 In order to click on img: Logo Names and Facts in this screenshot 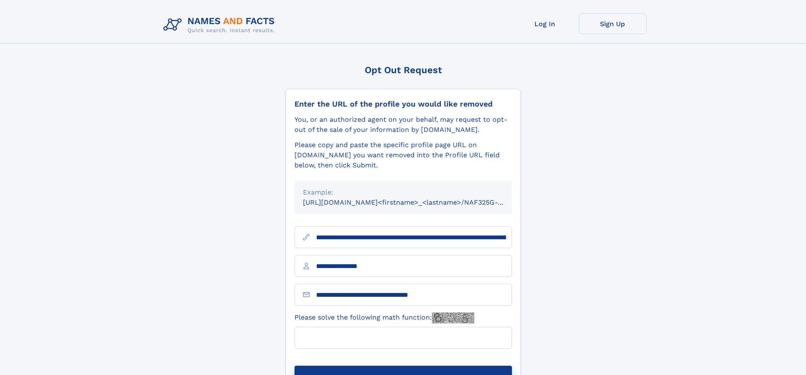, I will do `click(221, 25)`.